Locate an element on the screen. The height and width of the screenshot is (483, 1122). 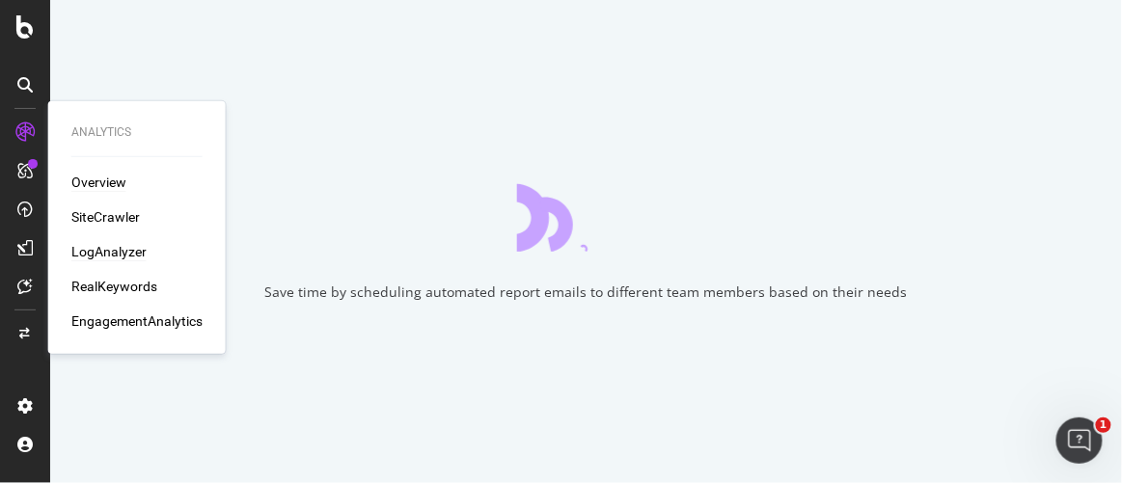
a: RealKeywords is located at coordinates (114, 286).